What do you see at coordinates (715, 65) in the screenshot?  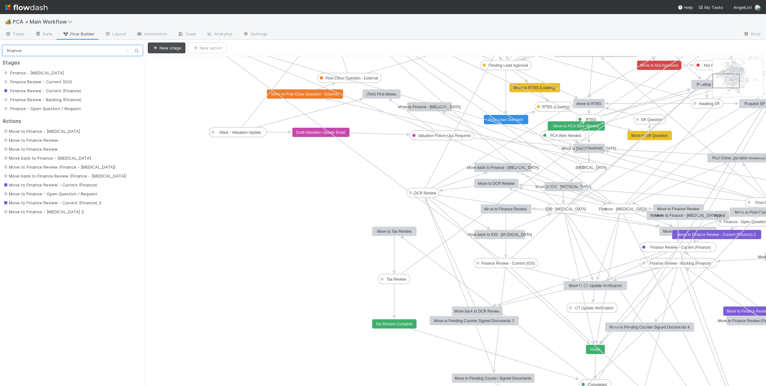 I see `text: Not Approved` at bounding box center [715, 65].